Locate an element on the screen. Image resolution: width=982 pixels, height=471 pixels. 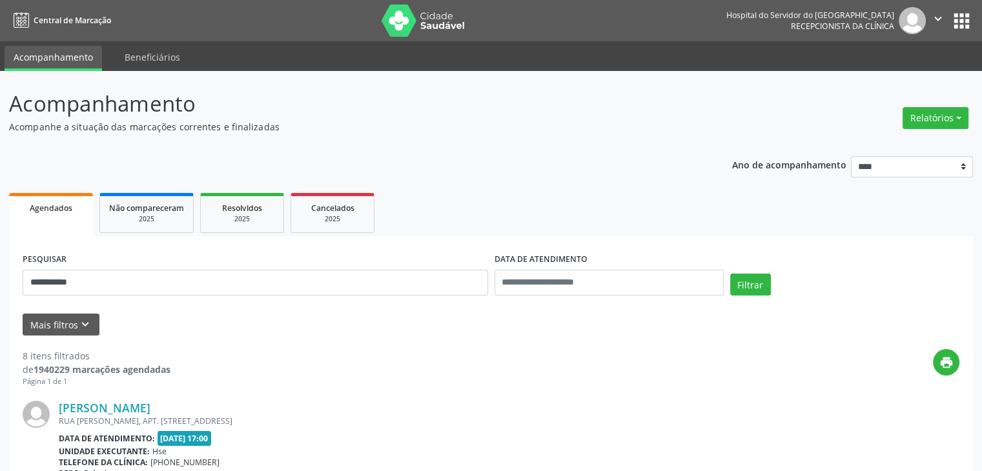
div: Página 1 de 1 is located at coordinates (96, 382).